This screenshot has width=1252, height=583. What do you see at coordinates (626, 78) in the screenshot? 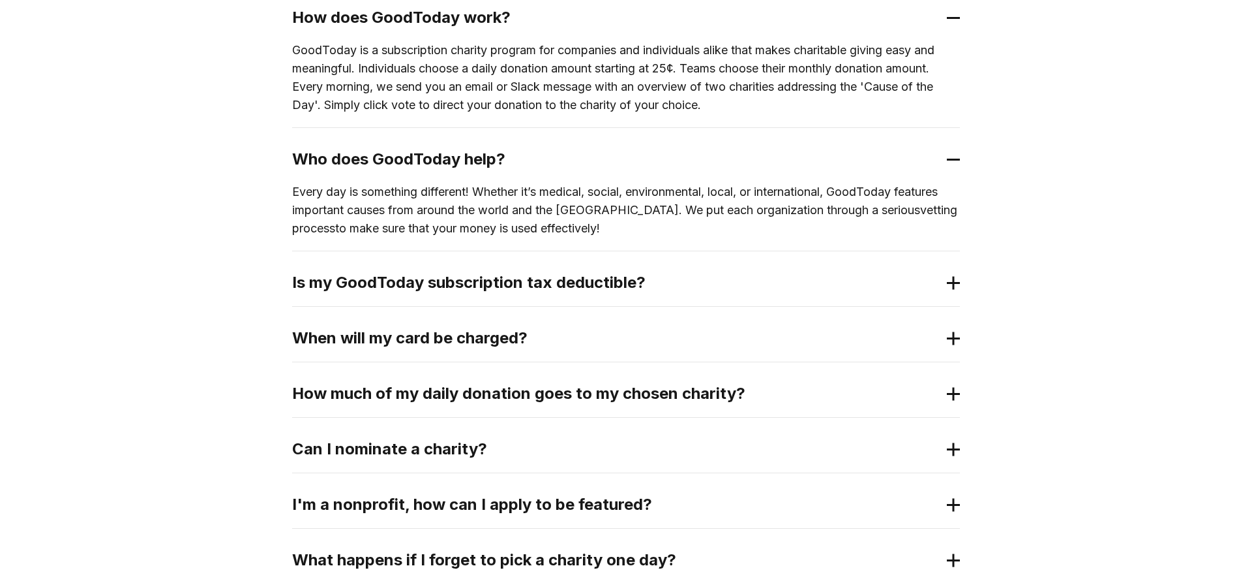
I see `p: GoodToday is a subscription charity program for companies and individuals alike that makes charit...` at bounding box center [626, 78].